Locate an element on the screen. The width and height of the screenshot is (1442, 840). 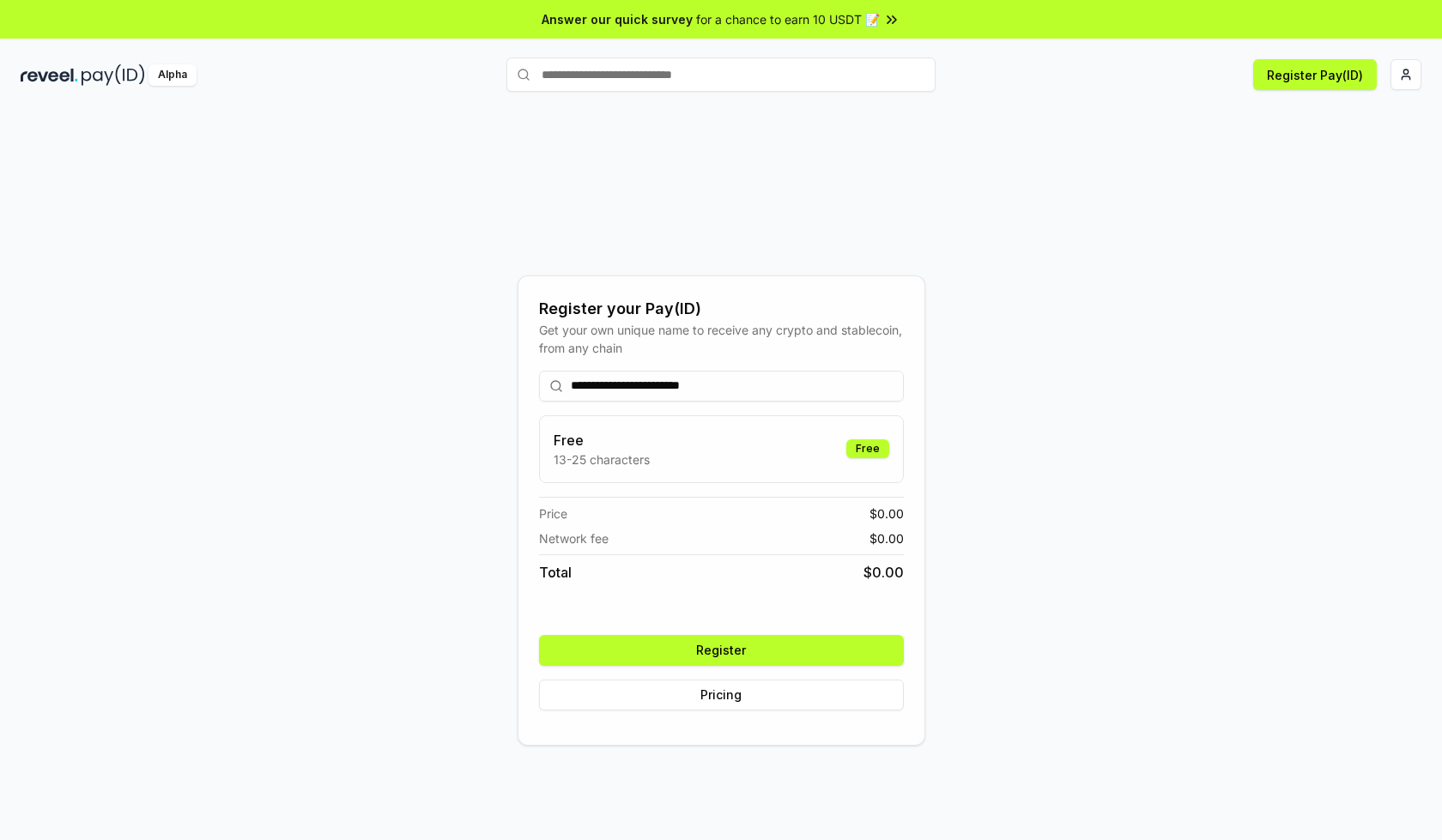
img: pay_id is located at coordinates (113, 74).